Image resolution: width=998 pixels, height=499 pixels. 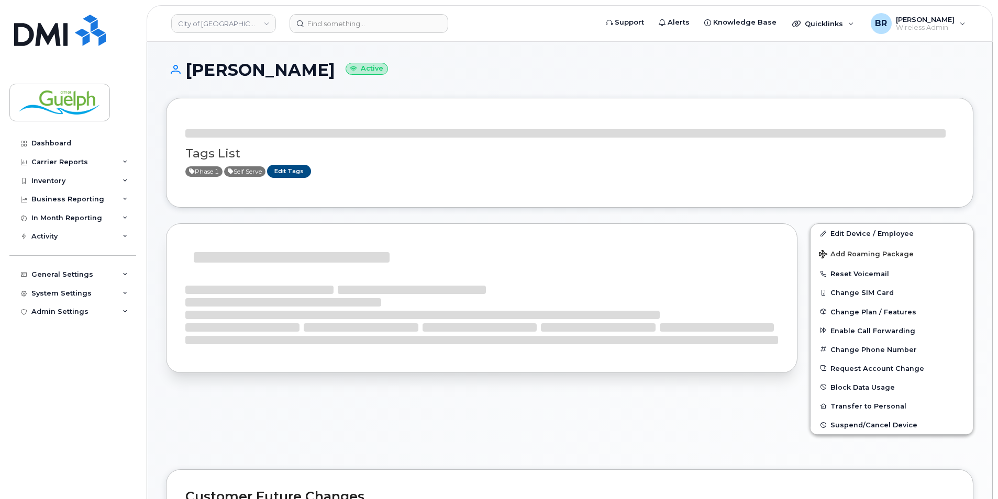 What do you see at coordinates (892, 253) in the screenshot?
I see `button: Add Roaming Package` at bounding box center [892, 253].